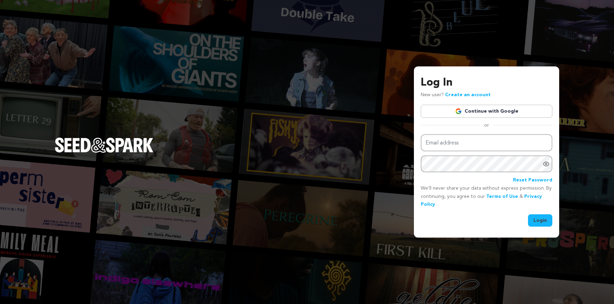 This screenshot has width=614, height=304. What do you see at coordinates (502, 197) in the screenshot?
I see `a: Terms of Use` at bounding box center [502, 197].